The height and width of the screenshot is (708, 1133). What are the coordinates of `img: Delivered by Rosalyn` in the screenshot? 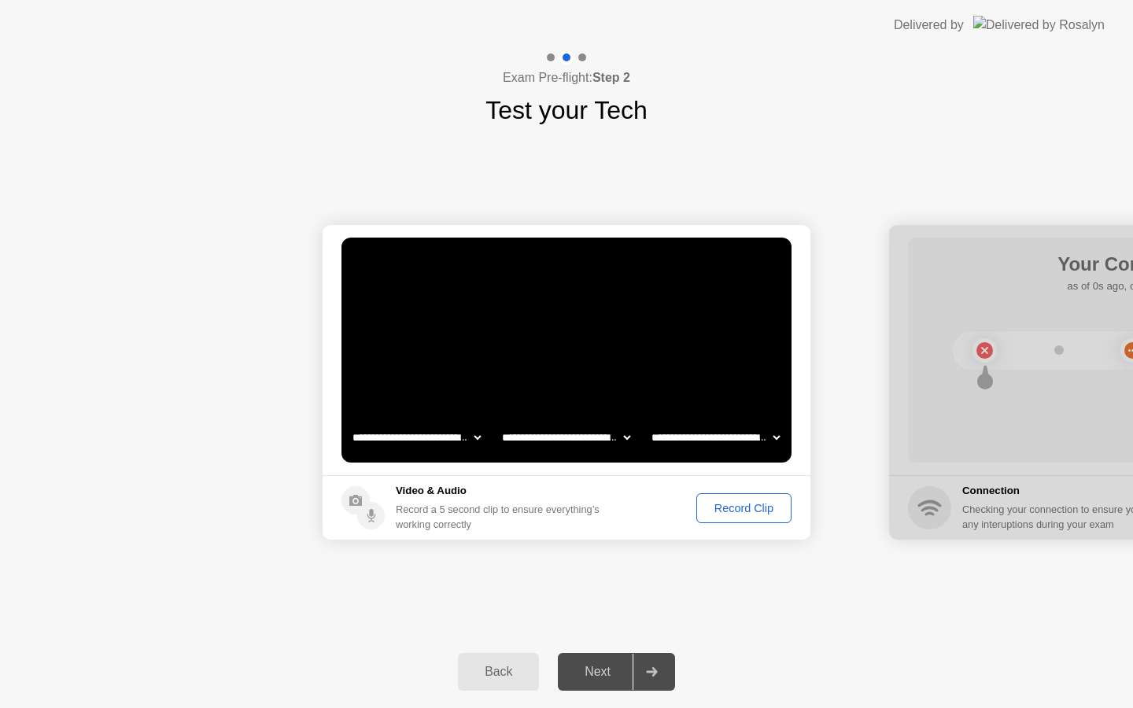 It's located at (1039, 24).